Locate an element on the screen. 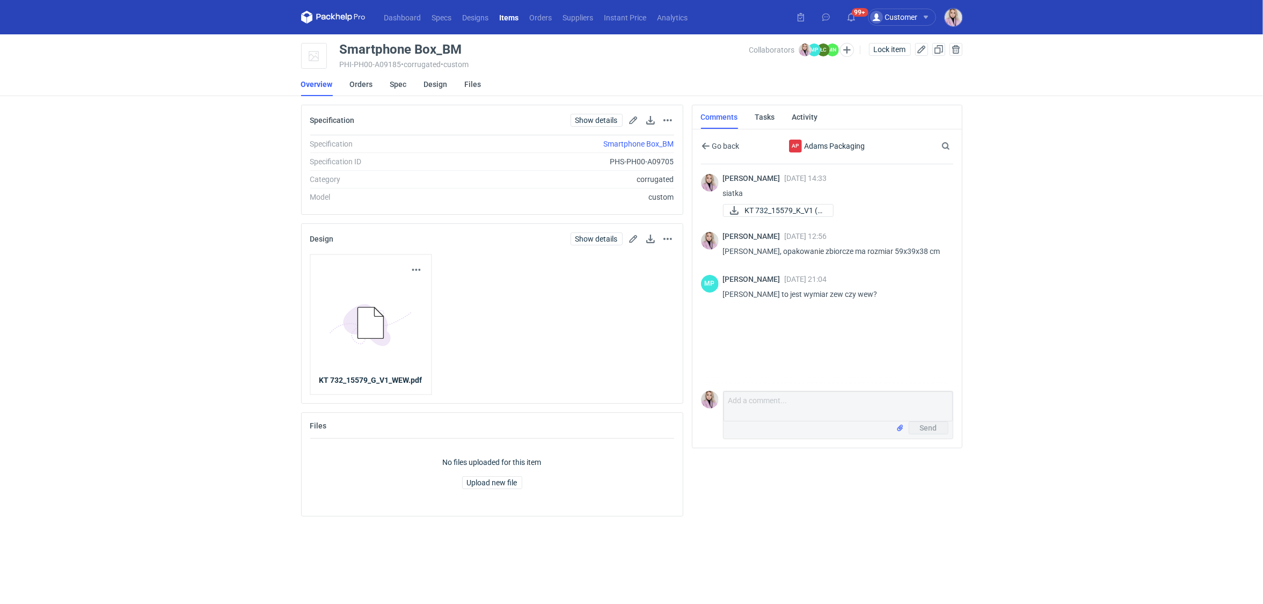 The image size is (1263, 604). button: Klaudia Wiśniewska is located at coordinates (953, 17).